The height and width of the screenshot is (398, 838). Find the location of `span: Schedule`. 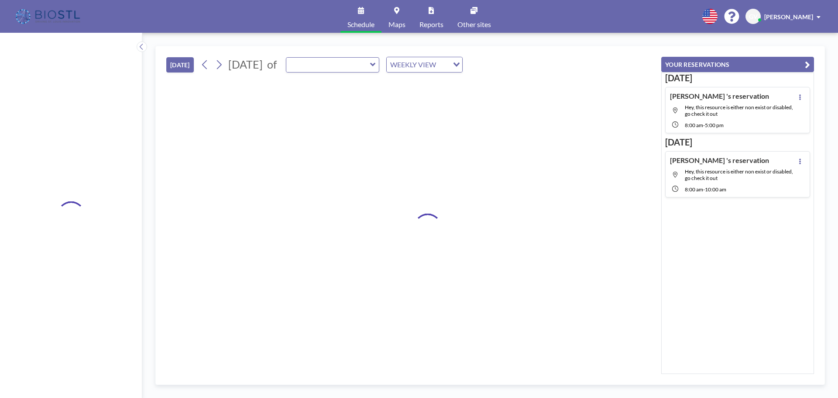

span: Schedule is located at coordinates (361, 24).